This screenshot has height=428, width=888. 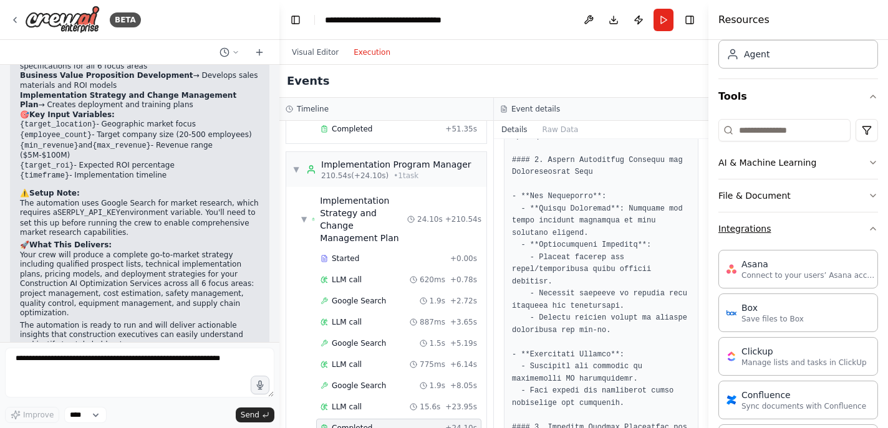 I want to click on button: Visual Editor, so click(x=315, y=52).